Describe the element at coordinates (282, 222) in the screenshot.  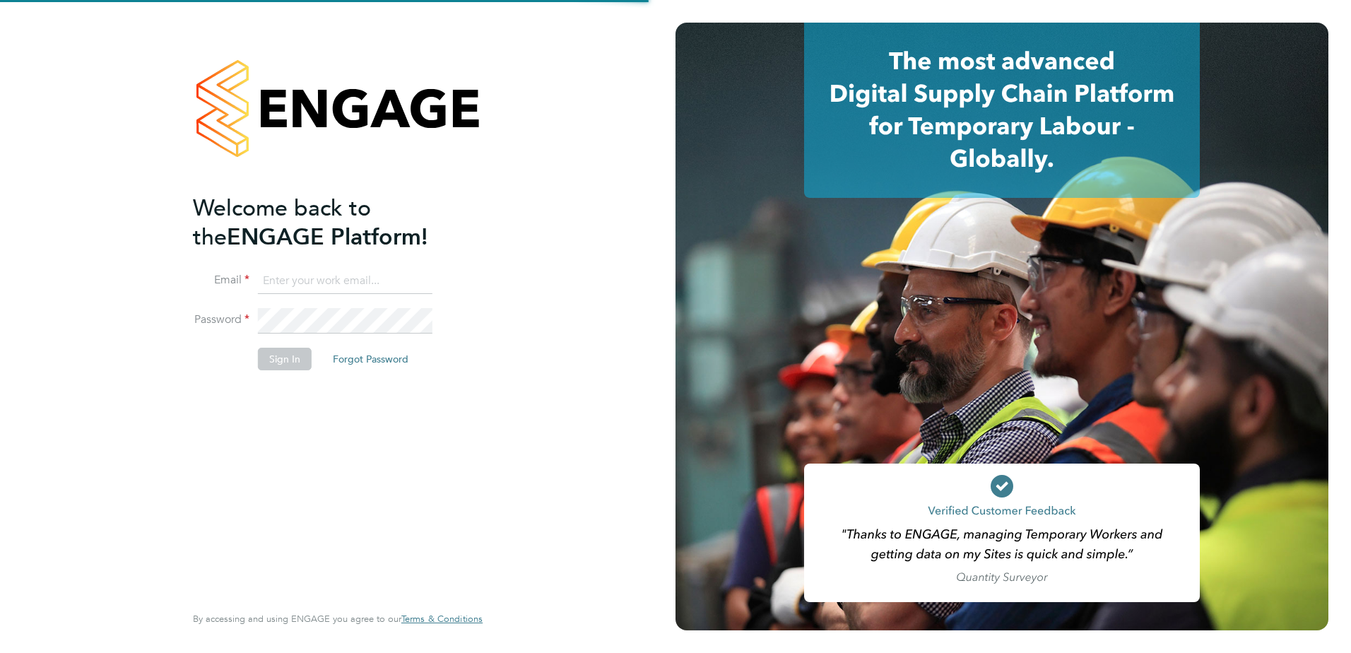
I see `span: Welcome back to the` at that location.